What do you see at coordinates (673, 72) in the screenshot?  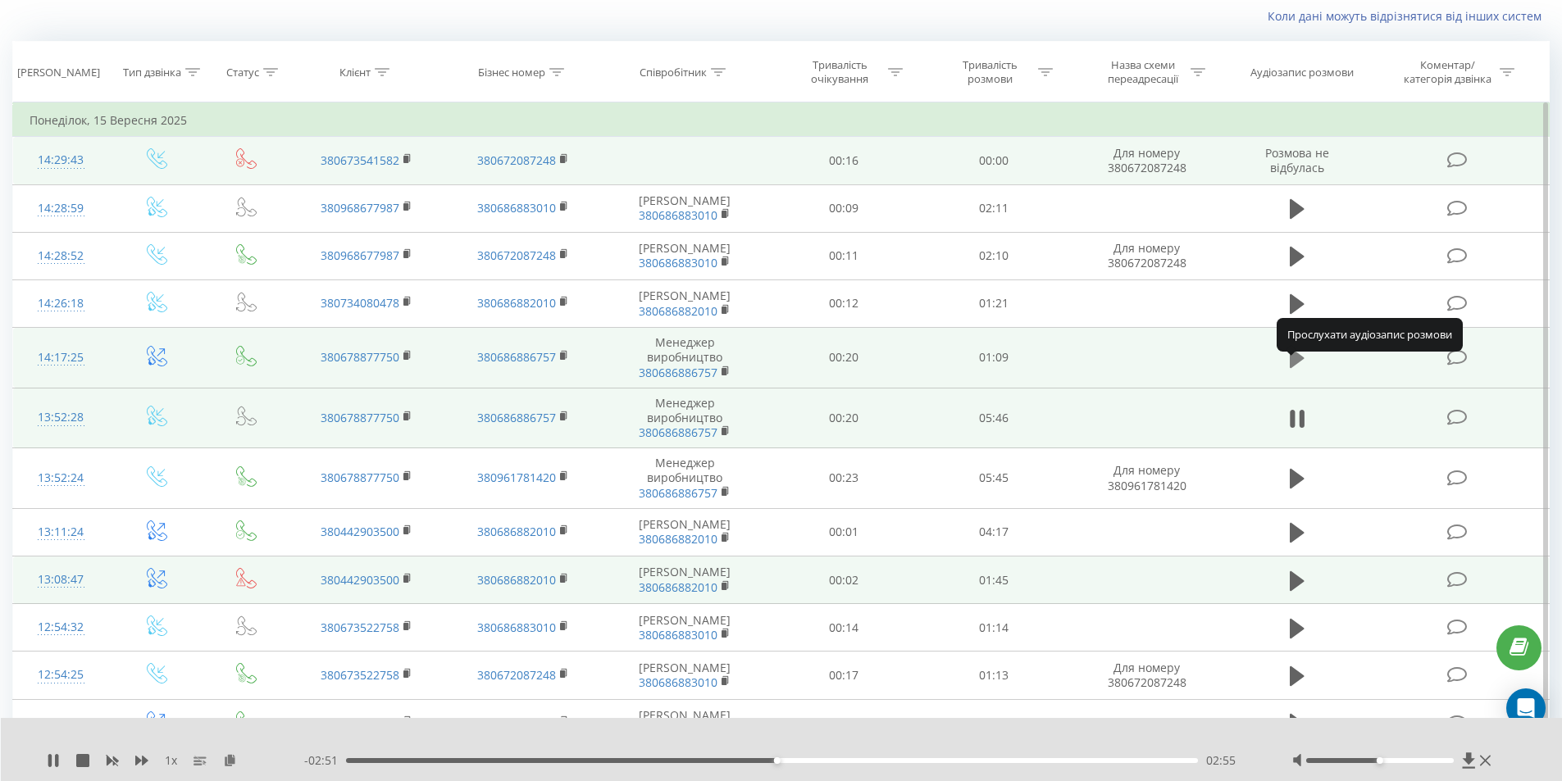 I see `div: Співробітник` at bounding box center [673, 72].